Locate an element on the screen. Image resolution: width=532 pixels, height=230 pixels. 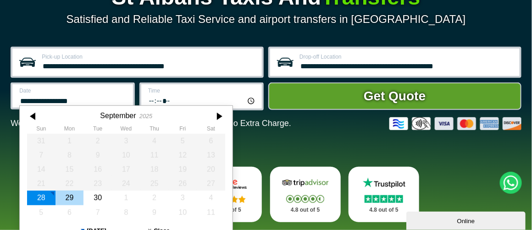
th: Tuesday is located at coordinates (98, 129).